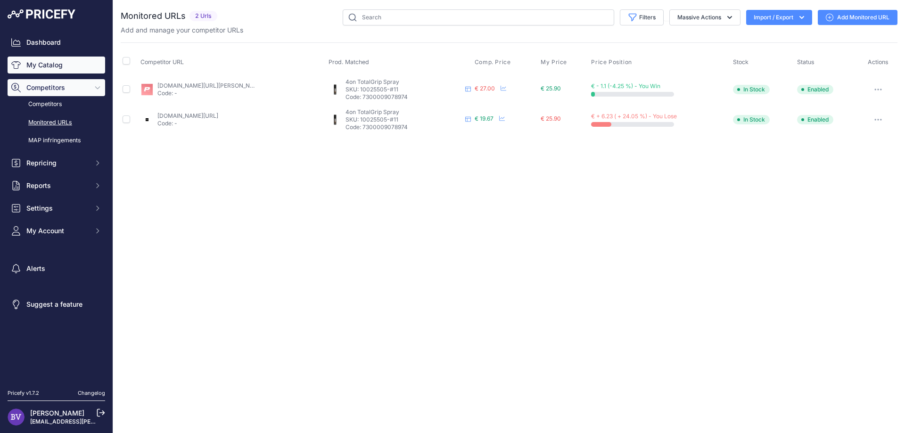  What do you see at coordinates (162, 62) in the screenshot?
I see `span: Competitor URL` at bounding box center [162, 62].